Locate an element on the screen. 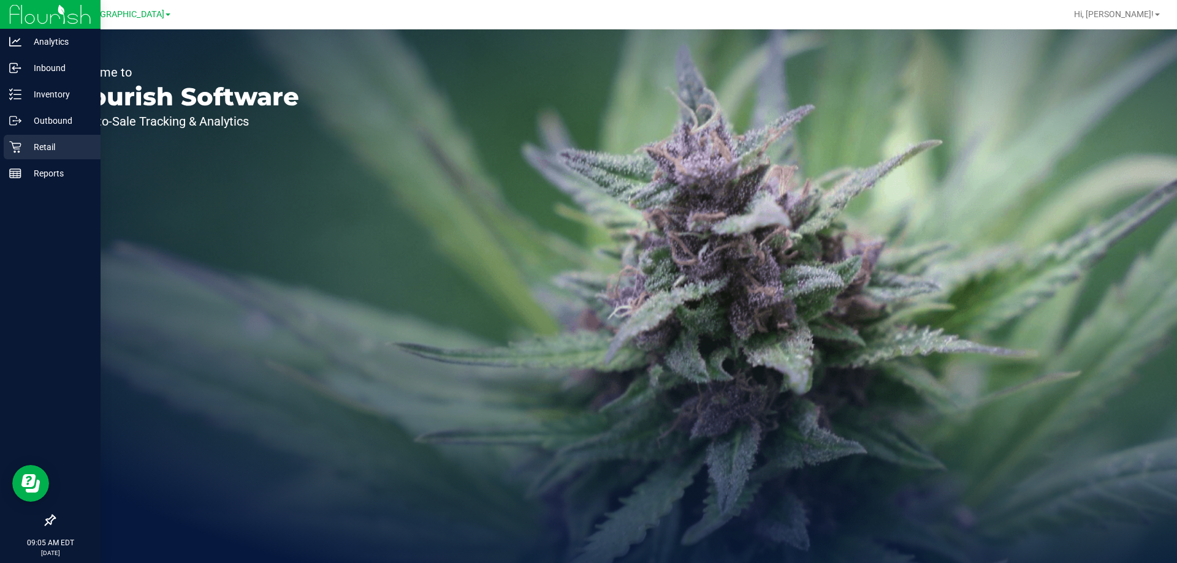 The image size is (1177, 563). p: Inventory is located at coordinates (58, 94).